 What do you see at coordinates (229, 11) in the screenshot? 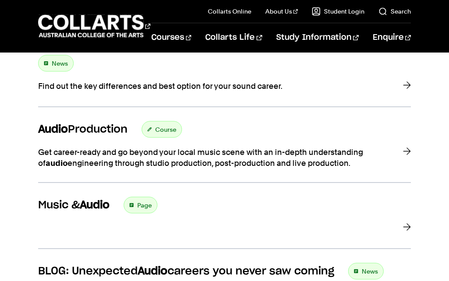
I see `a: Collarts Online` at bounding box center [229, 11].